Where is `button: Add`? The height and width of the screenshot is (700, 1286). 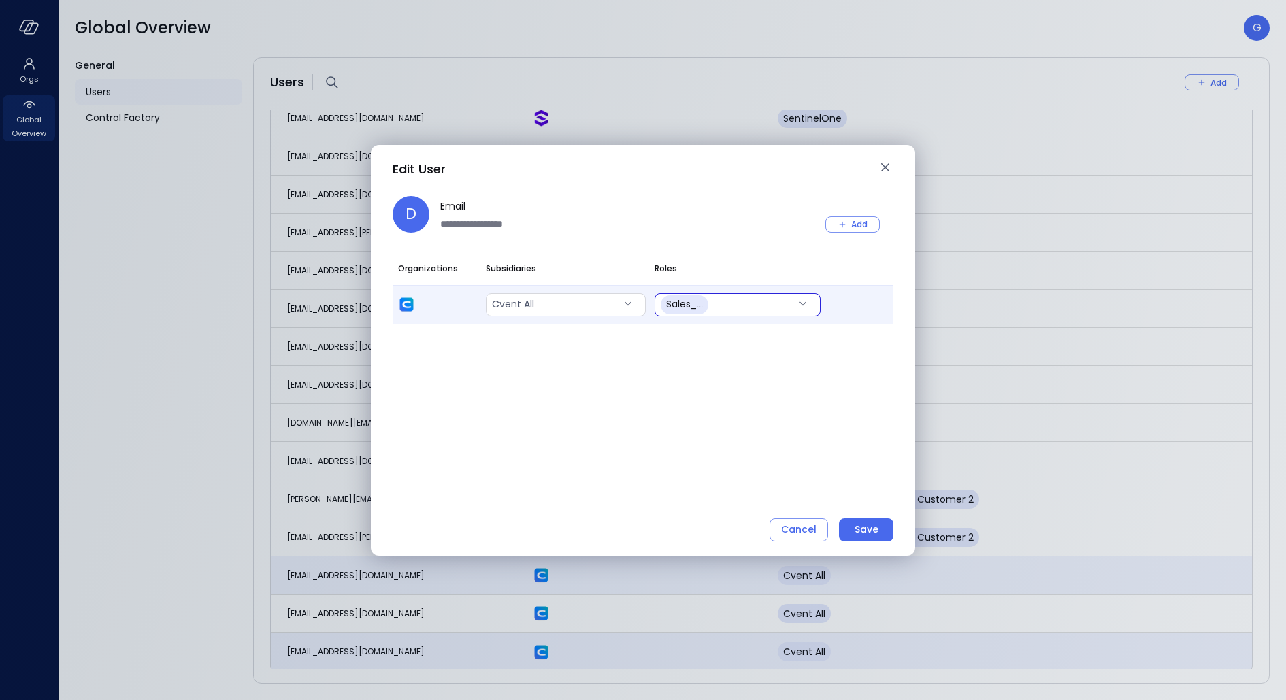
button: Add is located at coordinates (853, 225).